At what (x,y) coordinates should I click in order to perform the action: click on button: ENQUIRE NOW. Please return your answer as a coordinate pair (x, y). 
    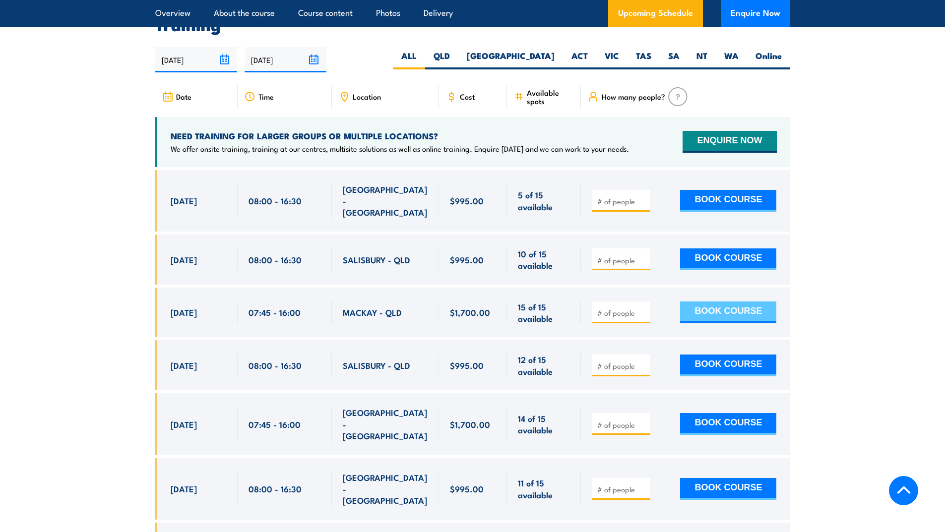
    Looking at the image, I should click on (730, 142).